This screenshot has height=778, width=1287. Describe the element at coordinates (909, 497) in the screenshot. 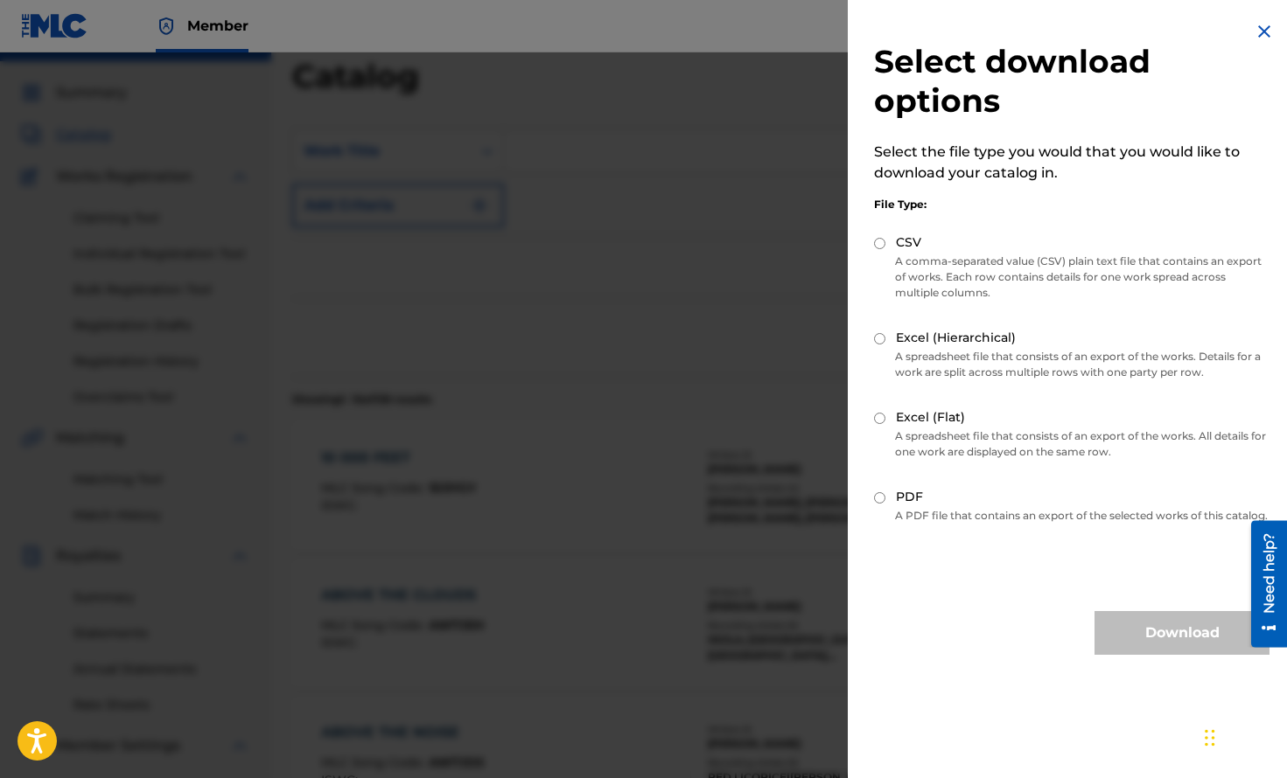

I see `label: PDF` at that location.